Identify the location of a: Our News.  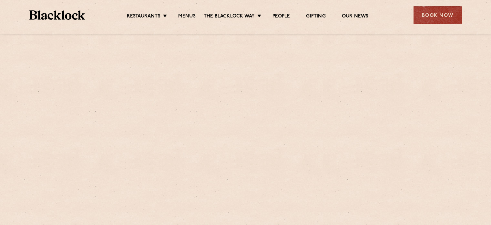
(355, 17).